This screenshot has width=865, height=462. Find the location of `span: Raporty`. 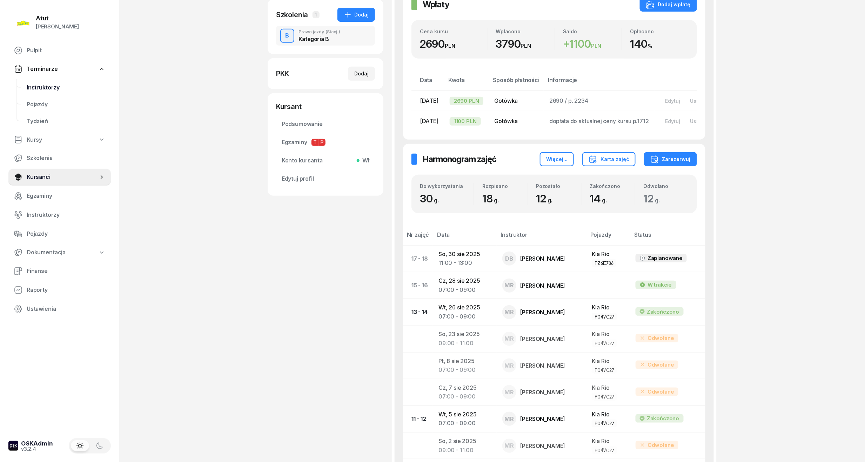

span: Raporty is located at coordinates (66, 290).